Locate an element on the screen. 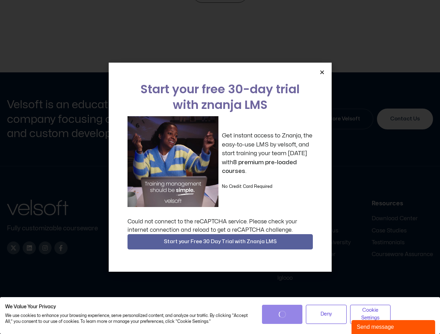 The height and width of the screenshot is (334, 440). strong: No Credit Card Required is located at coordinates (247, 187).